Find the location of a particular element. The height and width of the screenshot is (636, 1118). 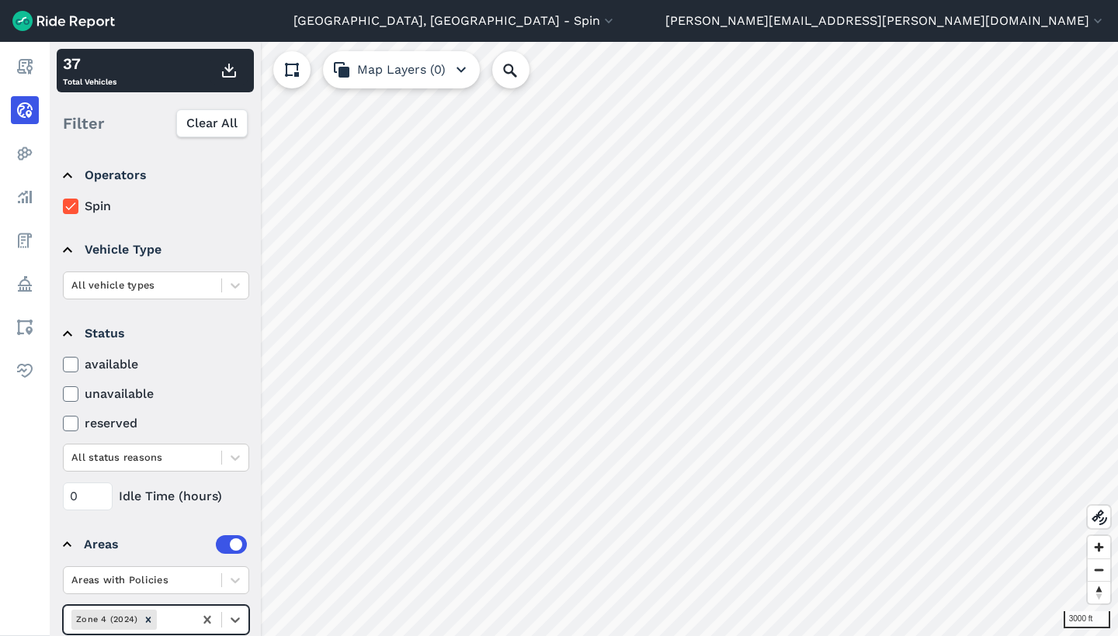

div: 3000 ft is located at coordinates (1087, 620).